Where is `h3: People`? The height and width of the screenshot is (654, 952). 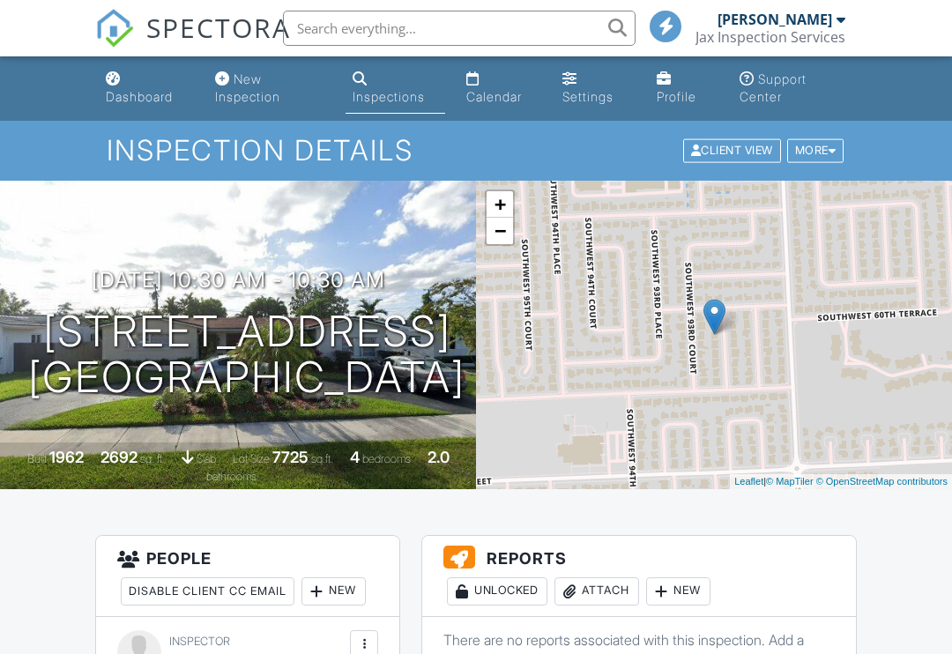
h3: People is located at coordinates (248, 576).